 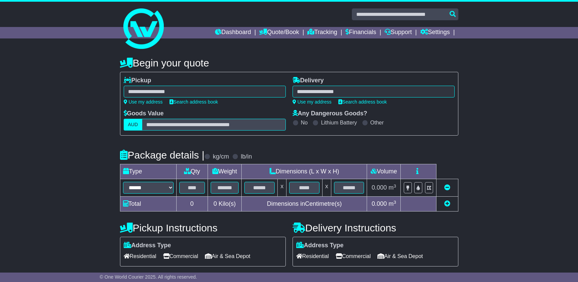 What do you see at coordinates (192, 204) in the screenshot?
I see `td: 0` at bounding box center [192, 204].